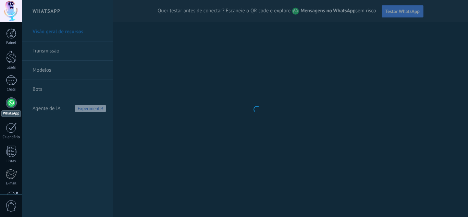 The height and width of the screenshot is (217, 468). I want to click on div: Leads, so click(11, 67).